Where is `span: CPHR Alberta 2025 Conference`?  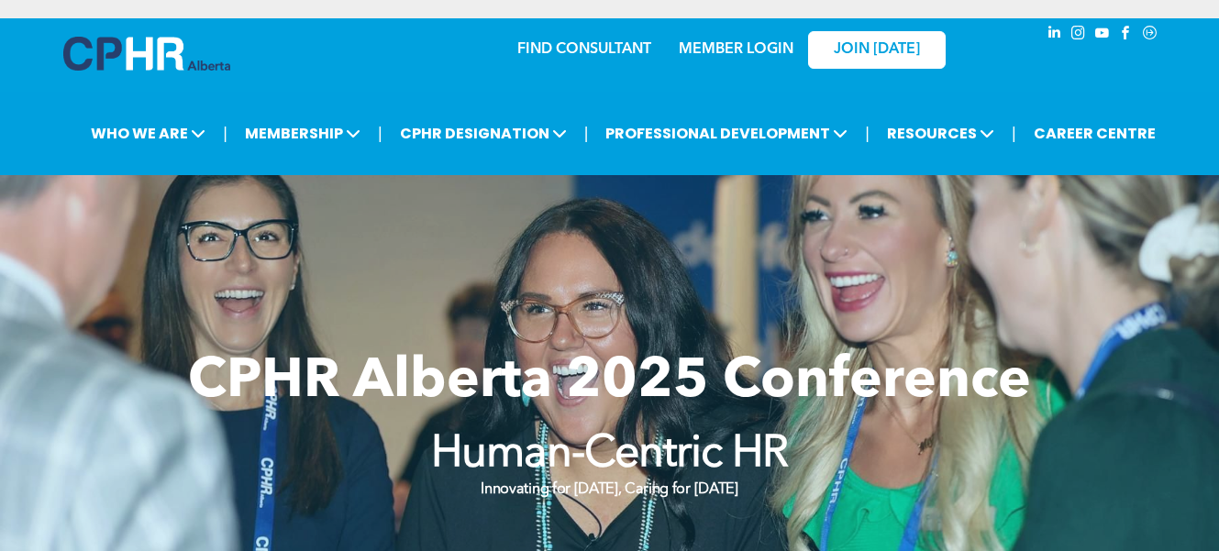
span: CPHR Alberta 2025 Conference is located at coordinates (609, 383).